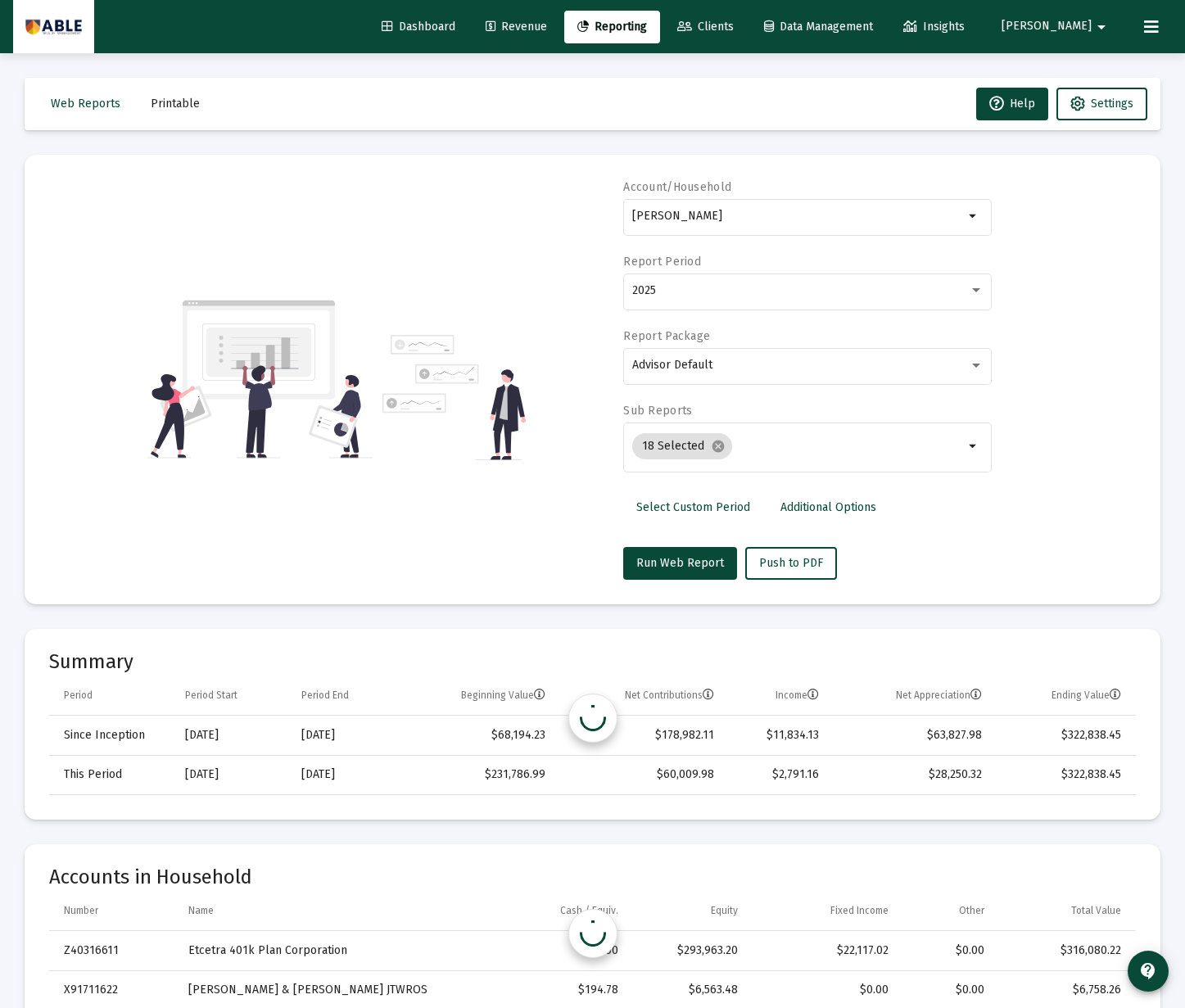 The width and height of the screenshot is (1185, 1008). What do you see at coordinates (641, 735) in the screenshot?
I see `td: $178,982.11` at bounding box center [641, 735].